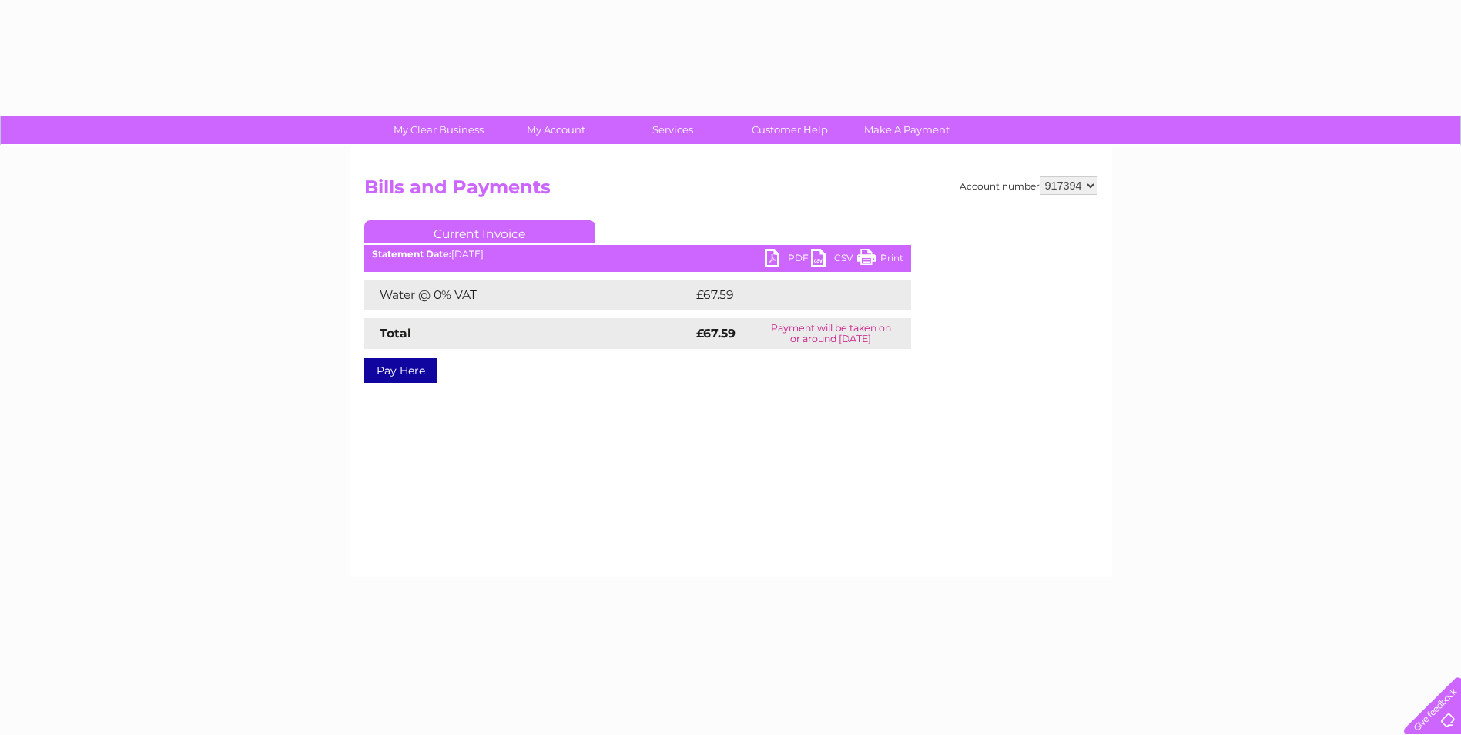 Image resolution: width=1461 pixels, height=735 pixels. Describe the element at coordinates (672, 129) in the screenshot. I see `a: Services` at that location.